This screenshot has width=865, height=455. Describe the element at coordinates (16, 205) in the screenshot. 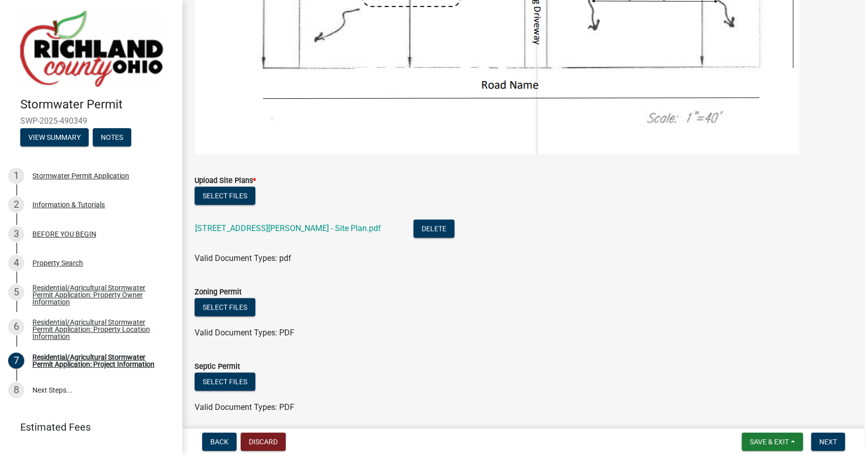

I see `div: 2` at that location.